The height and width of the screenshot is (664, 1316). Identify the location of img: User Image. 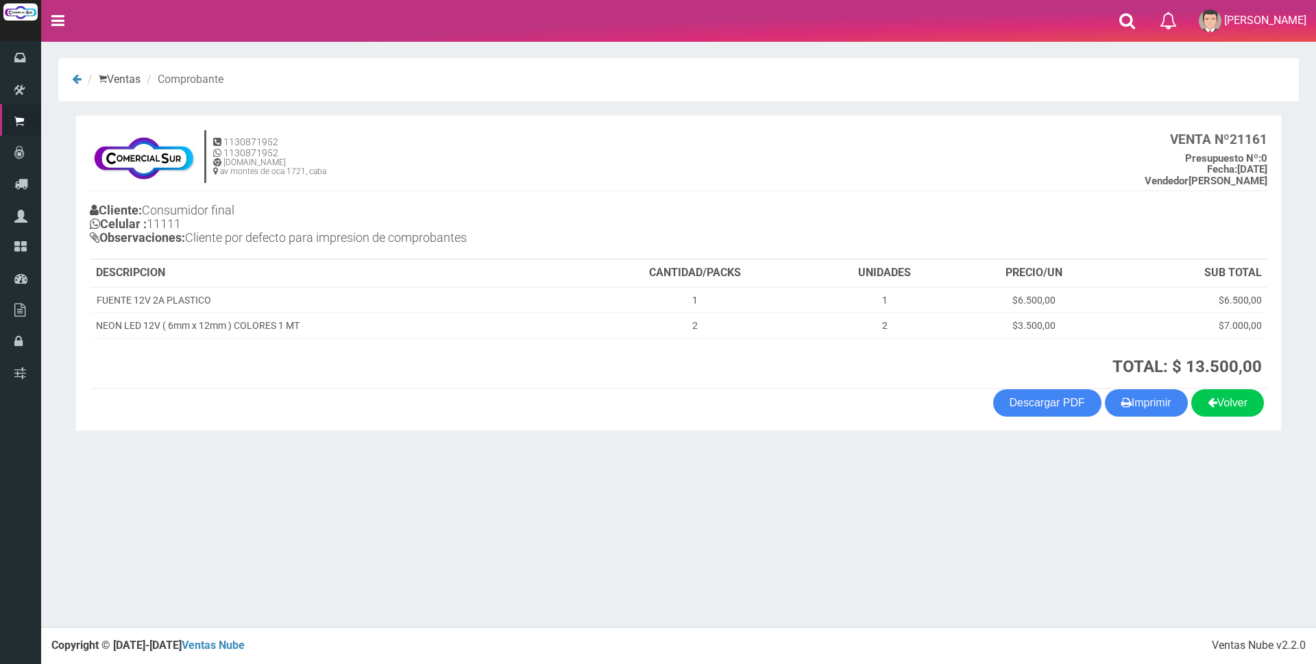
(1210, 21).